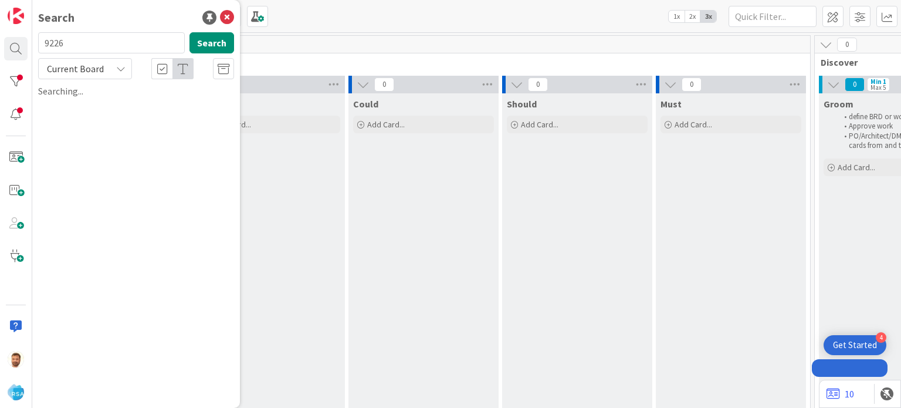 The image size is (901, 408). Describe the element at coordinates (136, 91) in the screenshot. I see `div: Searching...` at that location.